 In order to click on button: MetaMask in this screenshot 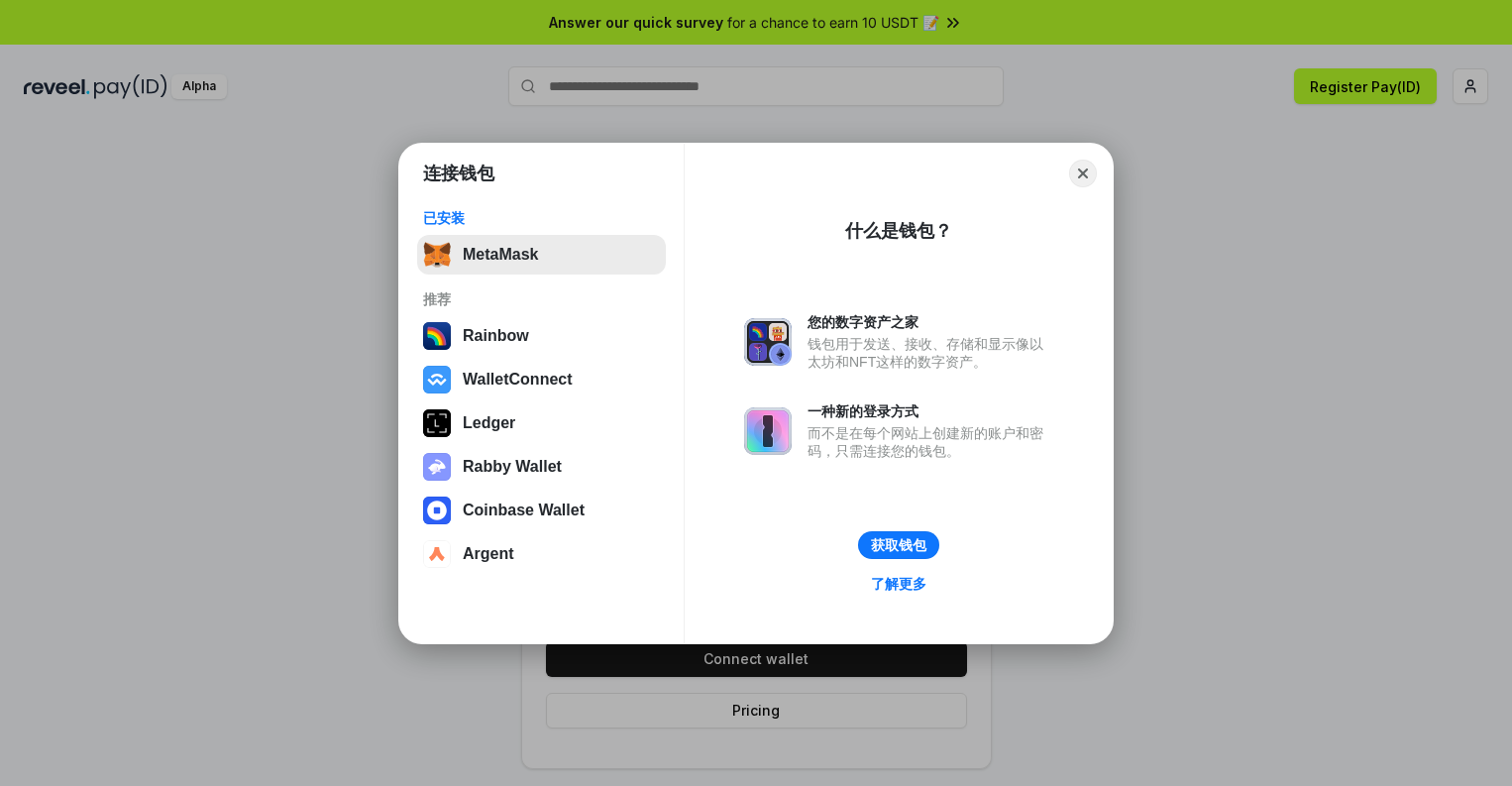, I will do `click(541, 255)`.